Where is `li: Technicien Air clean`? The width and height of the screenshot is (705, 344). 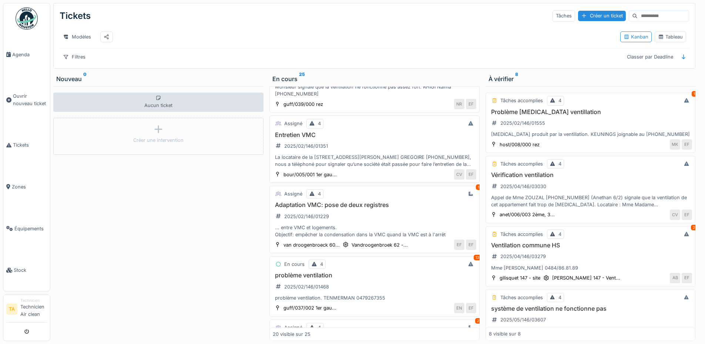 li: Technicien Air clean is located at coordinates (34, 309).